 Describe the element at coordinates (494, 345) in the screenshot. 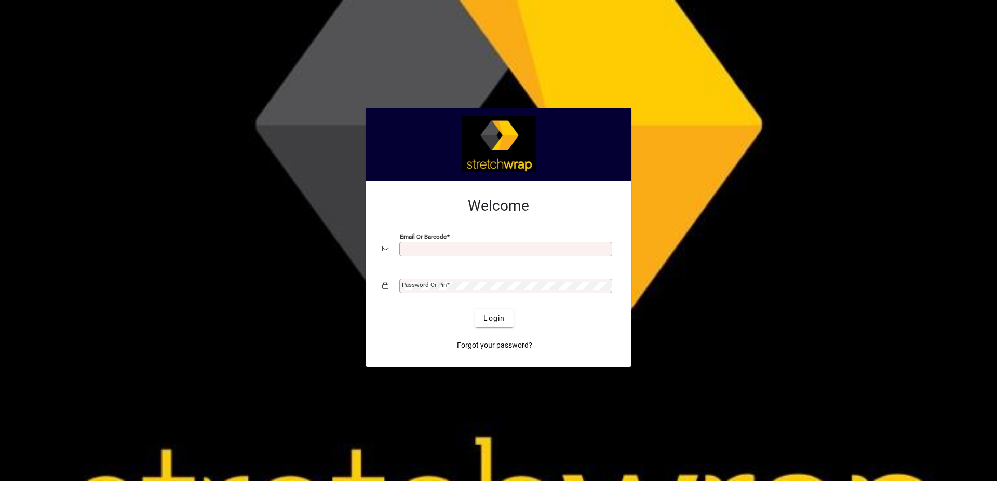

I see `a: Forgot your password?` at that location.